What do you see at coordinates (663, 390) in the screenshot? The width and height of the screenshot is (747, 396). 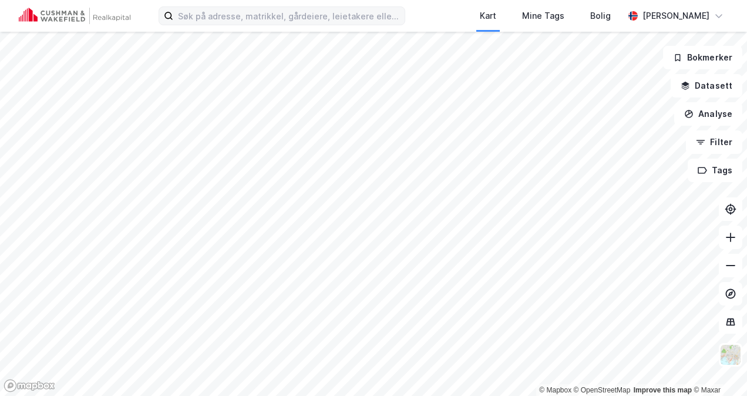 I see `a: Improve this map` at bounding box center [663, 390].